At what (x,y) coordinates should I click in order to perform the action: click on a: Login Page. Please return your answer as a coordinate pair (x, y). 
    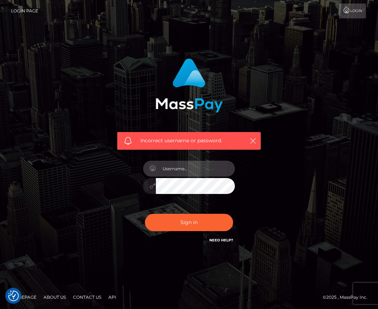
    Looking at the image, I should click on (24, 11).